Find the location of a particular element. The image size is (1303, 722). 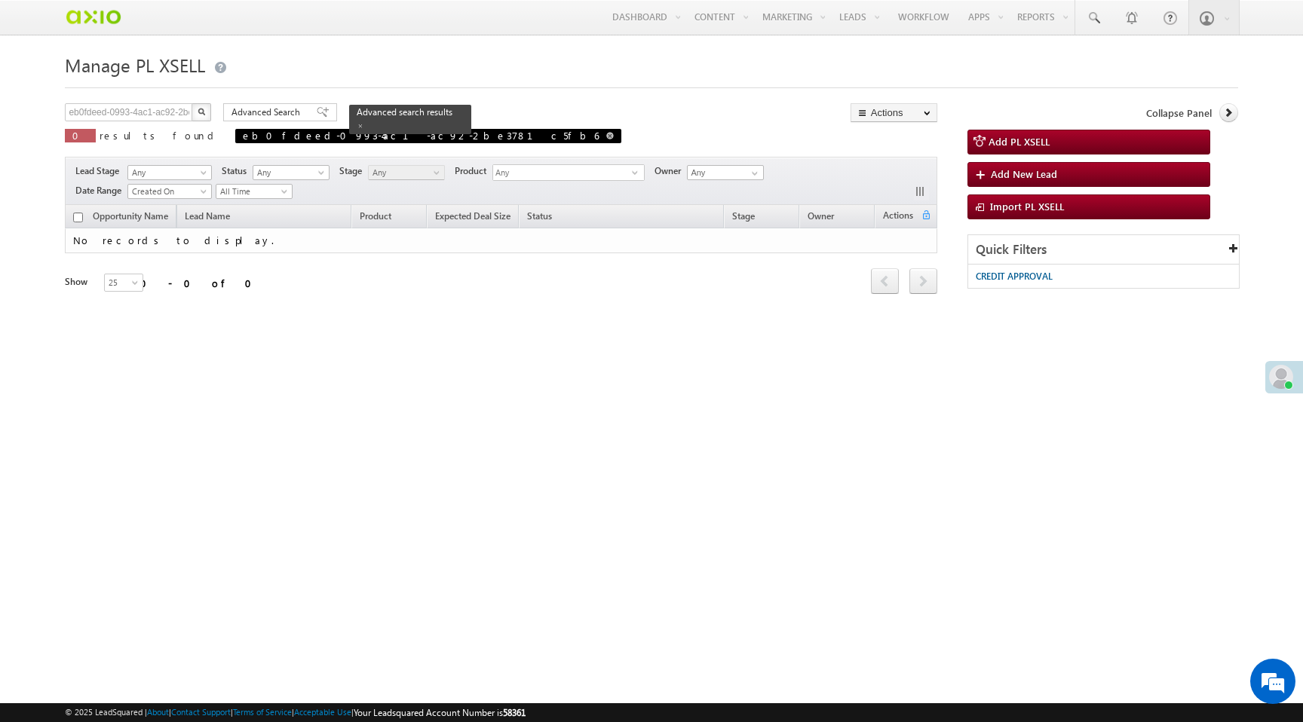

span: eb0fdeed-0993-4ac1-ac92-2be3781c5fb6 is located at coordinates (421, 135).